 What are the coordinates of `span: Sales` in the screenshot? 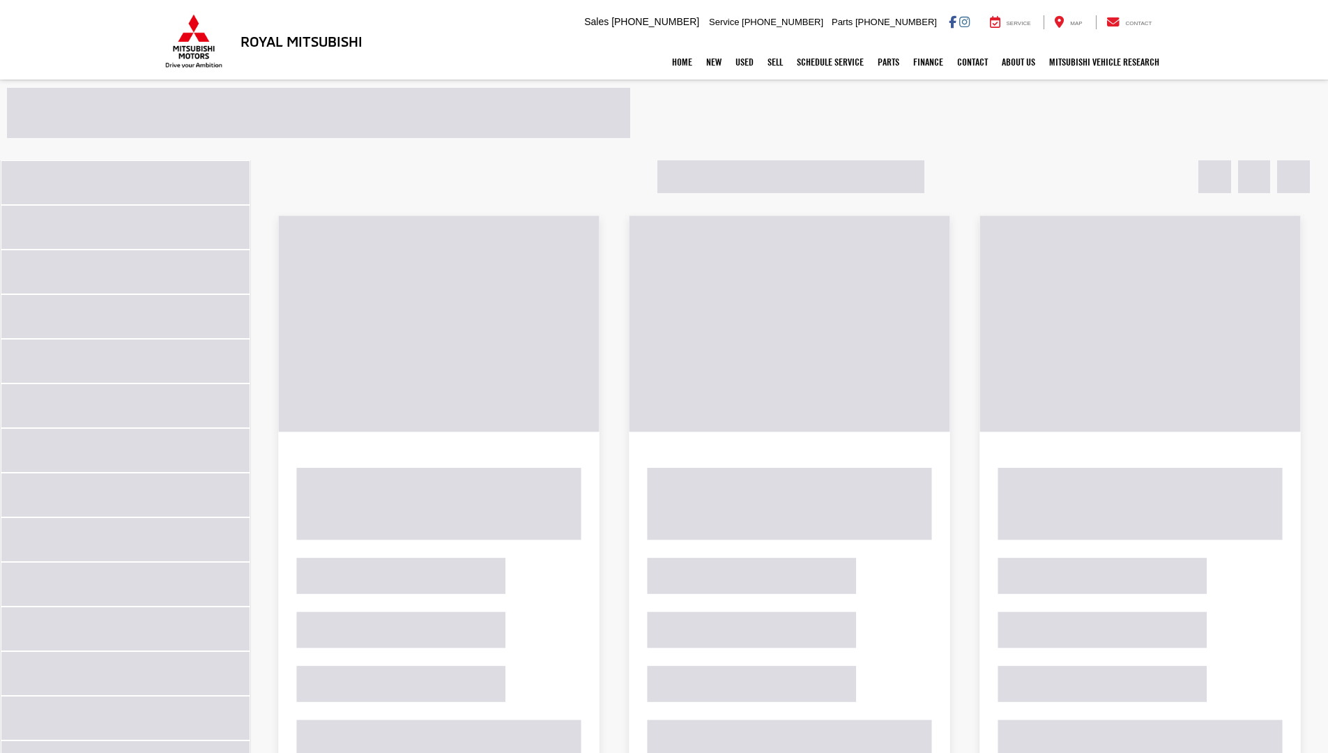 It's located at (596, 22).